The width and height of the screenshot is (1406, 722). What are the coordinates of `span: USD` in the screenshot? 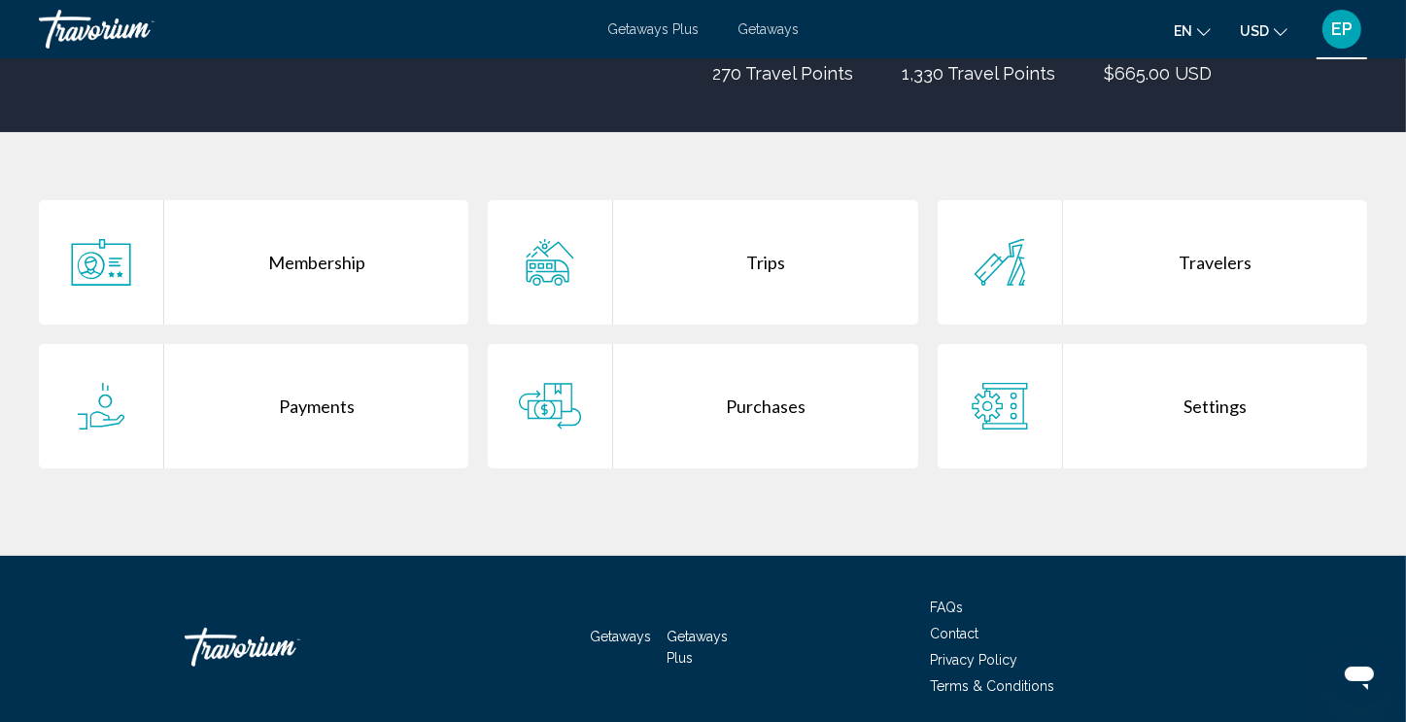 It's located at (1255, 31).